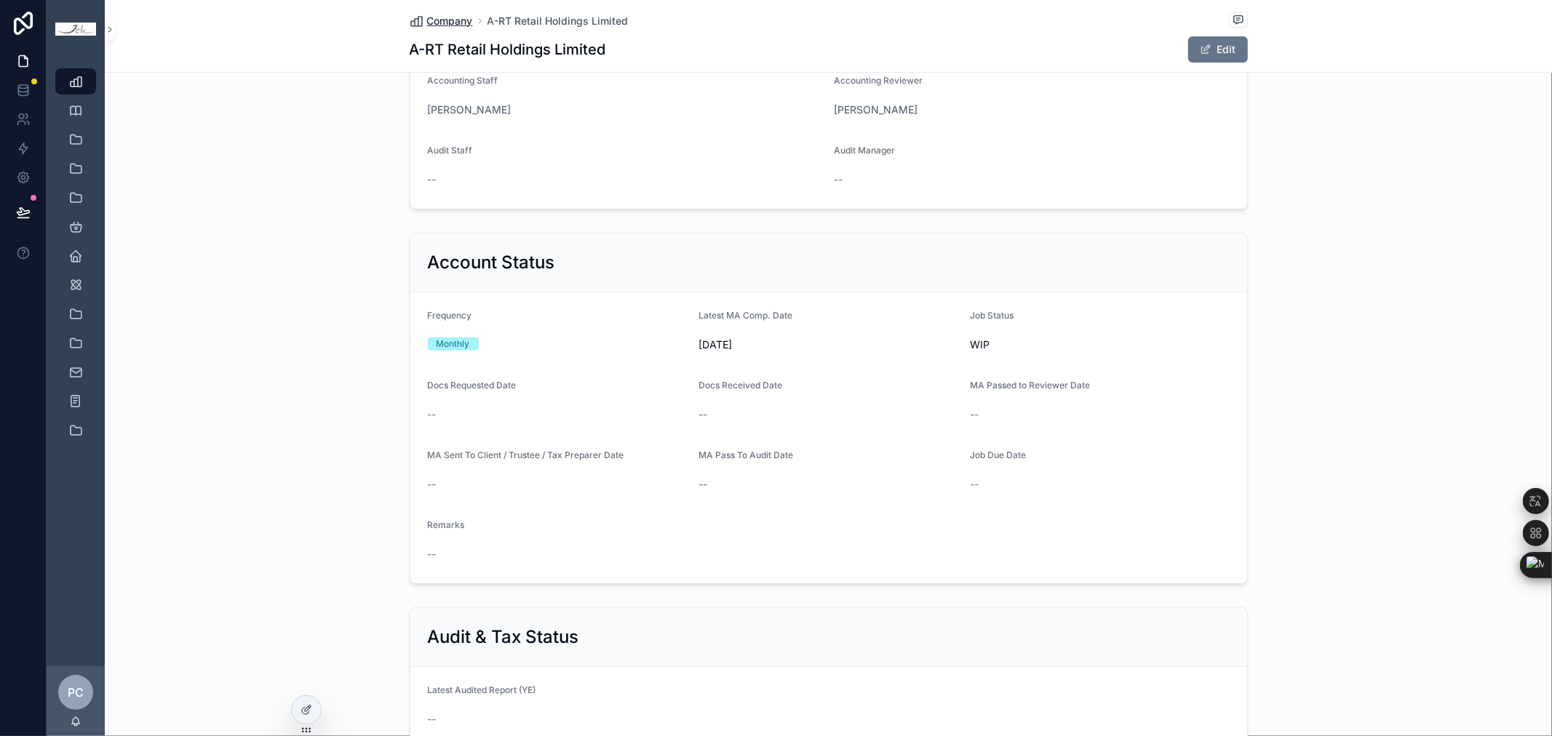 This screenshot has height=736, width=1552. I want to click on span: MA Pass To Audit Date, so click(746, 455).